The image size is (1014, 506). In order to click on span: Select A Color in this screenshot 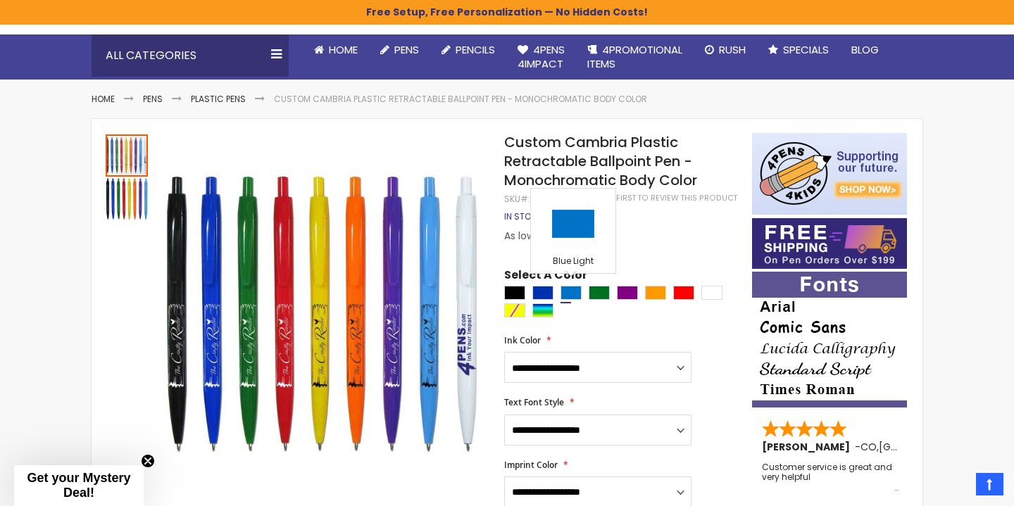, I will do `click(546, 277)`.